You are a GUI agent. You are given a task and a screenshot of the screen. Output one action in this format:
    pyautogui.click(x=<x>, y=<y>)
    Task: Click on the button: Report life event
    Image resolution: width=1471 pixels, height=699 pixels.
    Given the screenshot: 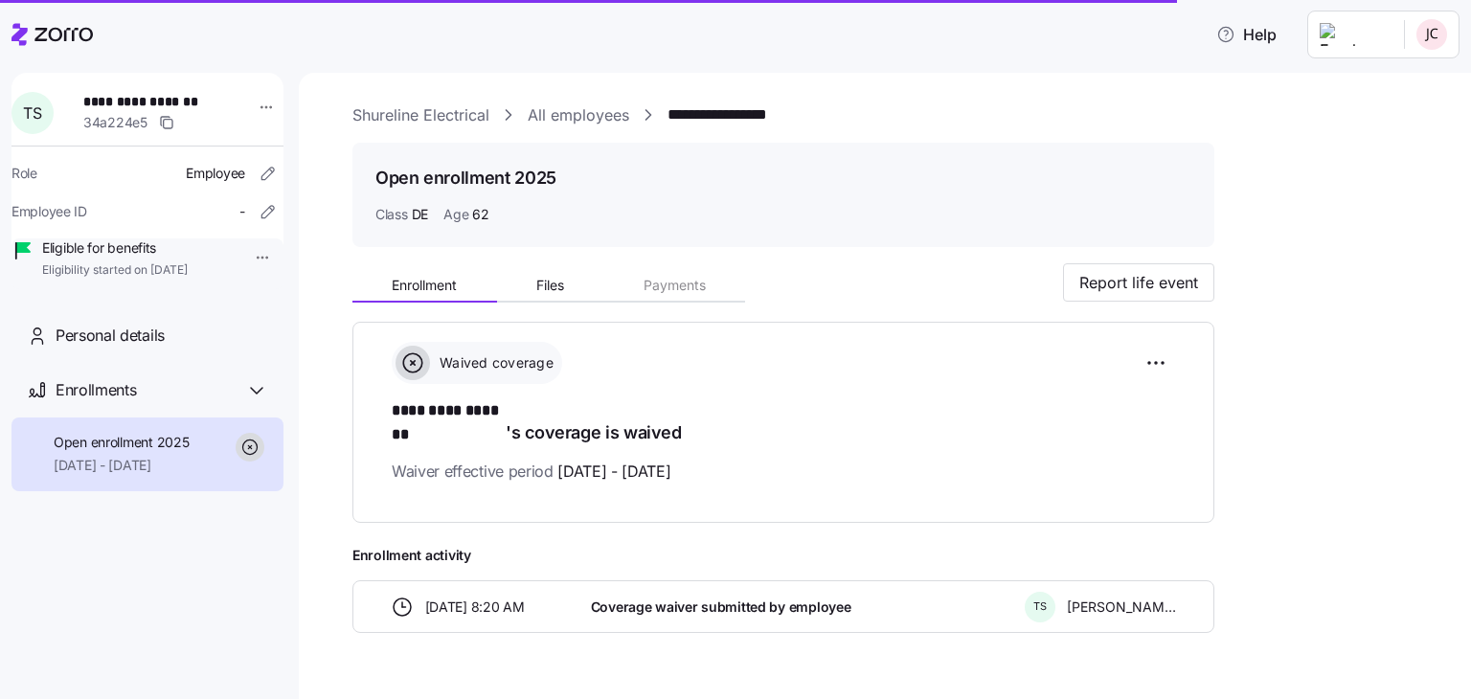 What is the action you would take?
    pyautogui.click(x=1138, y=282)
    